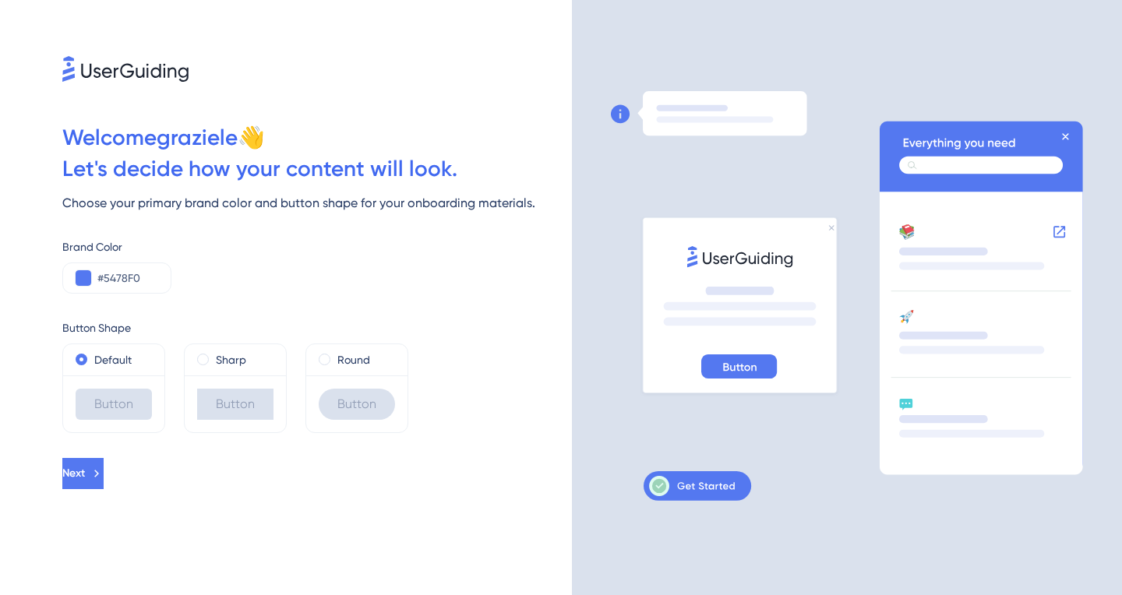 The image size is (1122, 595). Describe the element at coordinates (83, 474) in the screenshot. I see `button: Next` at that location.